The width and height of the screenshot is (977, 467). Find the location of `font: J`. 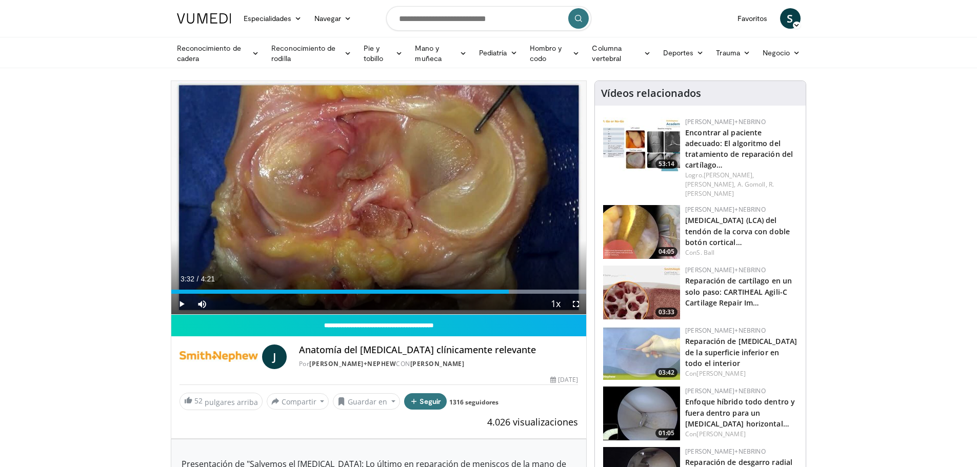

font: J is located at coordinates (274, 356).